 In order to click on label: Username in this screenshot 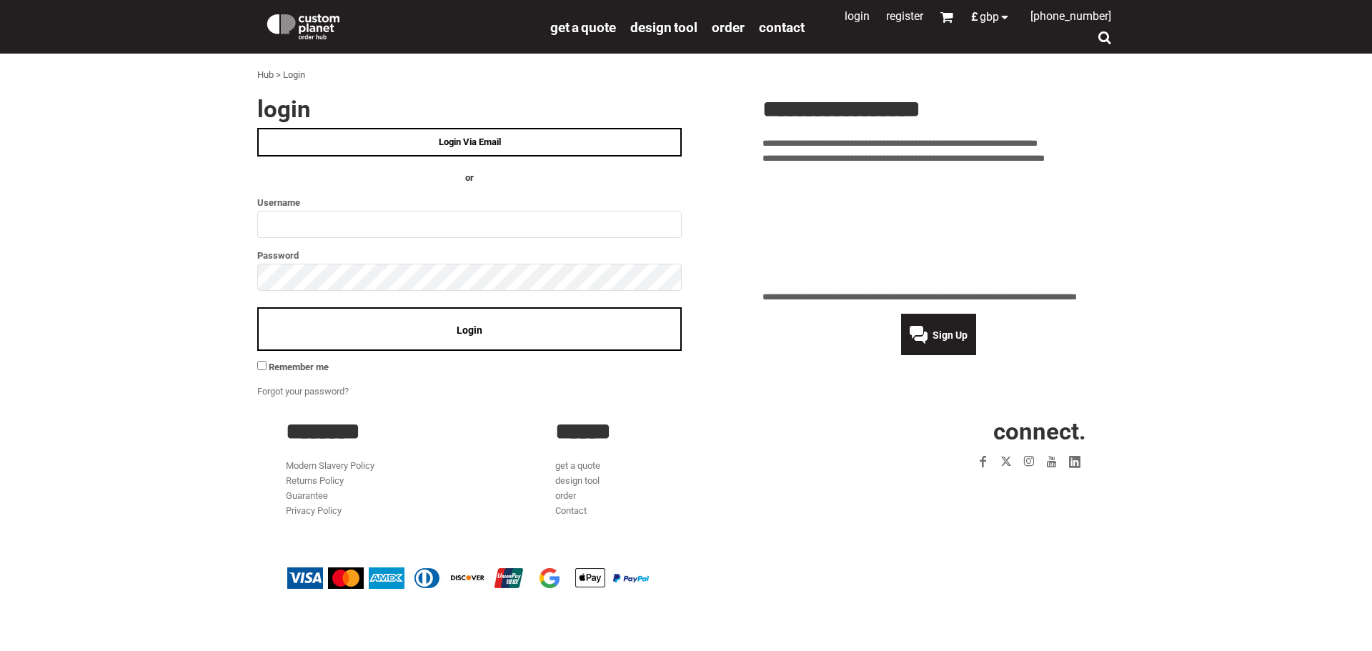, I will do `click(469, 202)`.